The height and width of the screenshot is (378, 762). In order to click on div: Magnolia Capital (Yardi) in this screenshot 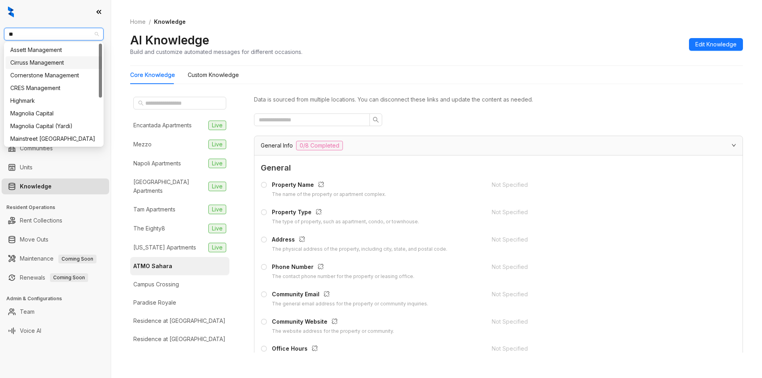, I will do `click(54, 126)`.